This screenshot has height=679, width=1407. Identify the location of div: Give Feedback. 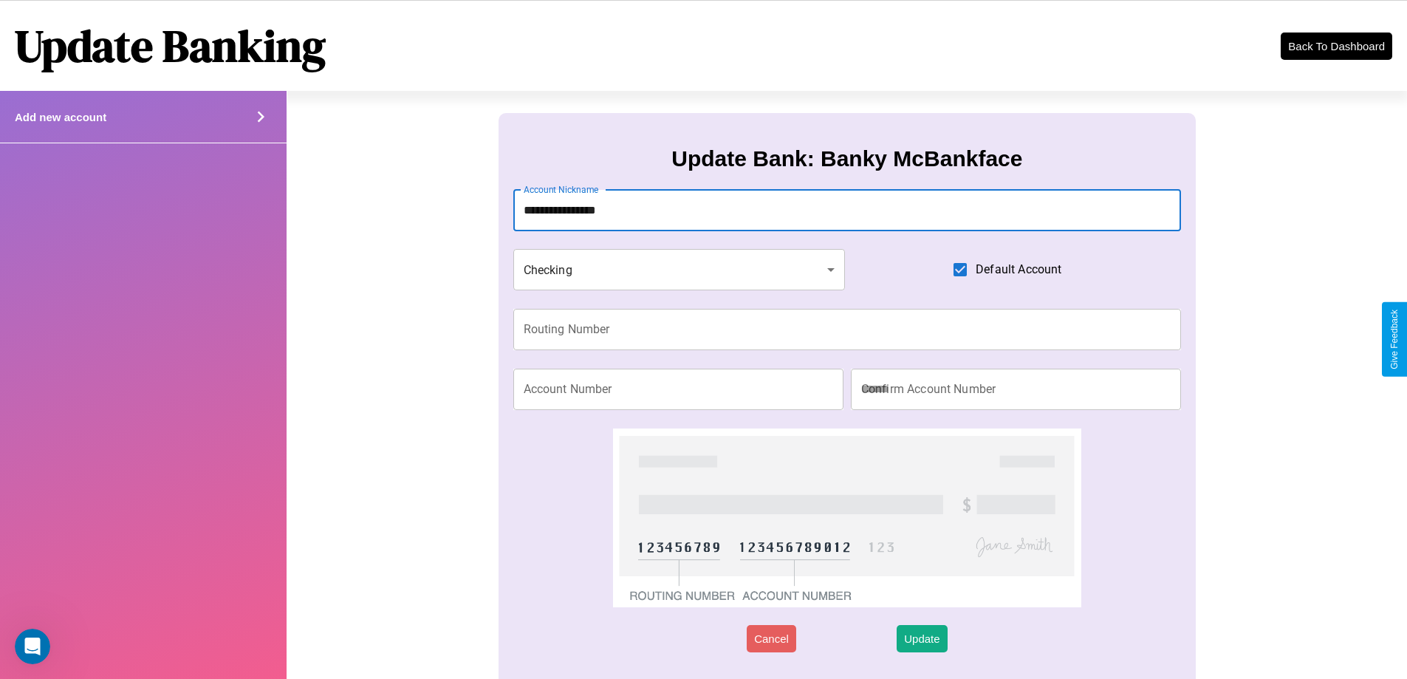
(1394, 339).